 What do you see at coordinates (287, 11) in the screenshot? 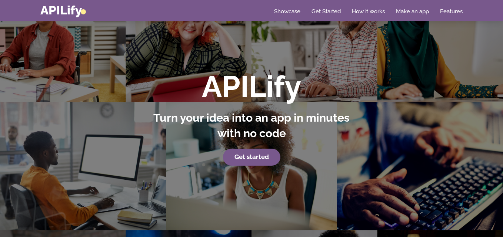
I see `a: Showcase` at bounding box center [287, 11].